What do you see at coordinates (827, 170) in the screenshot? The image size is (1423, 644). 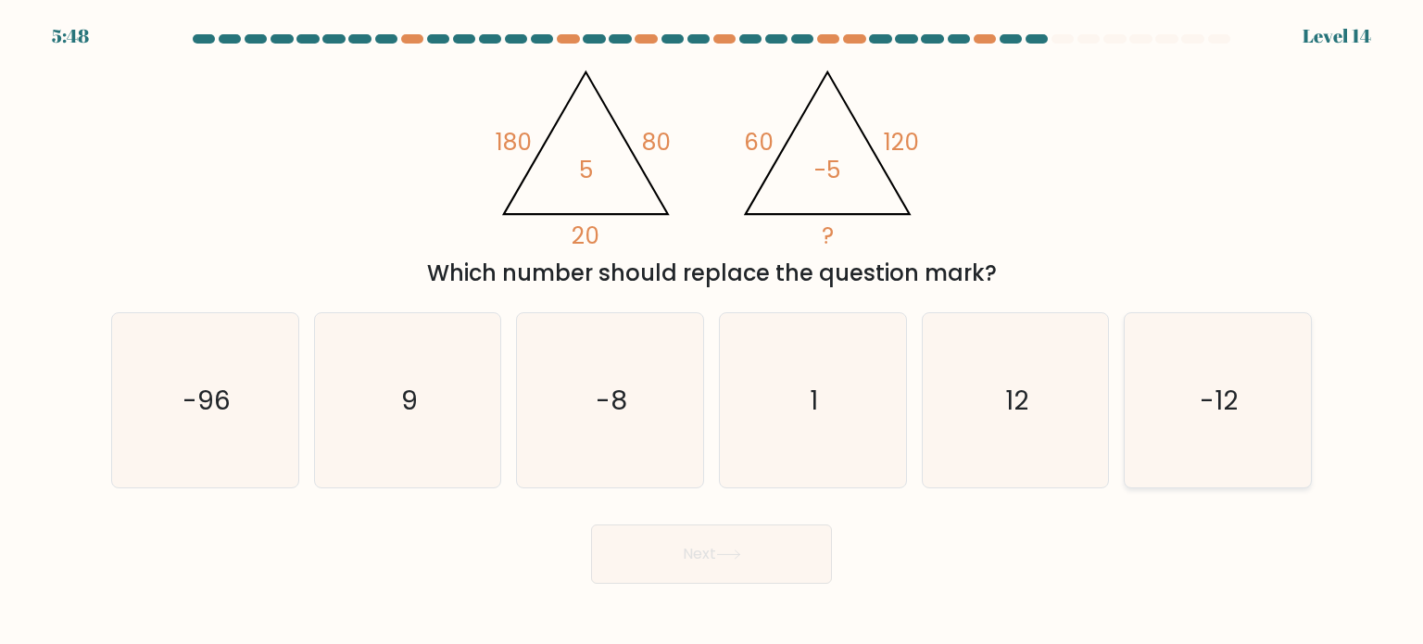 I see `tspan: -5` at bounding box center [827, 170].